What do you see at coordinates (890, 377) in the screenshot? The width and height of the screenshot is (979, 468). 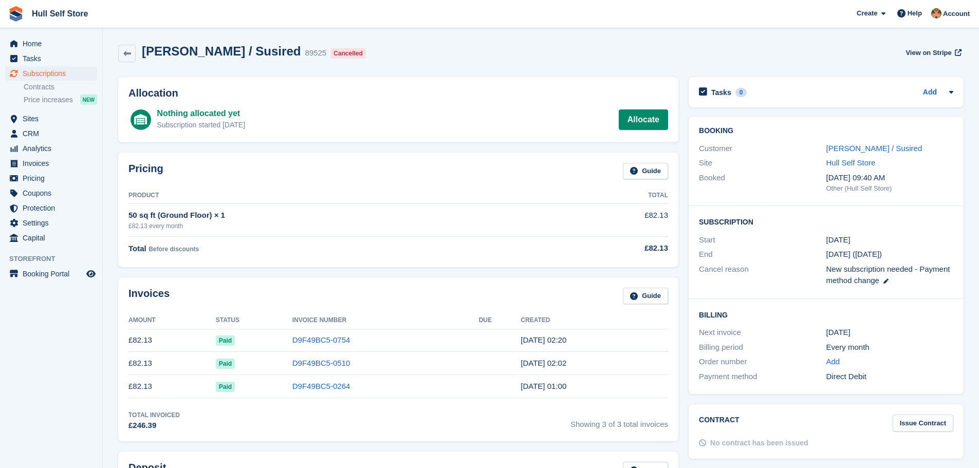 I see `div: Direct Debit` at bounding box center [890, 377].